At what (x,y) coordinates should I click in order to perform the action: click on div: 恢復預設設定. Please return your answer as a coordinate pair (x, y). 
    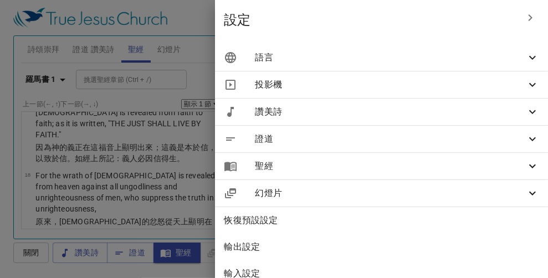
    Looking at the image, I should click on (381, 220).